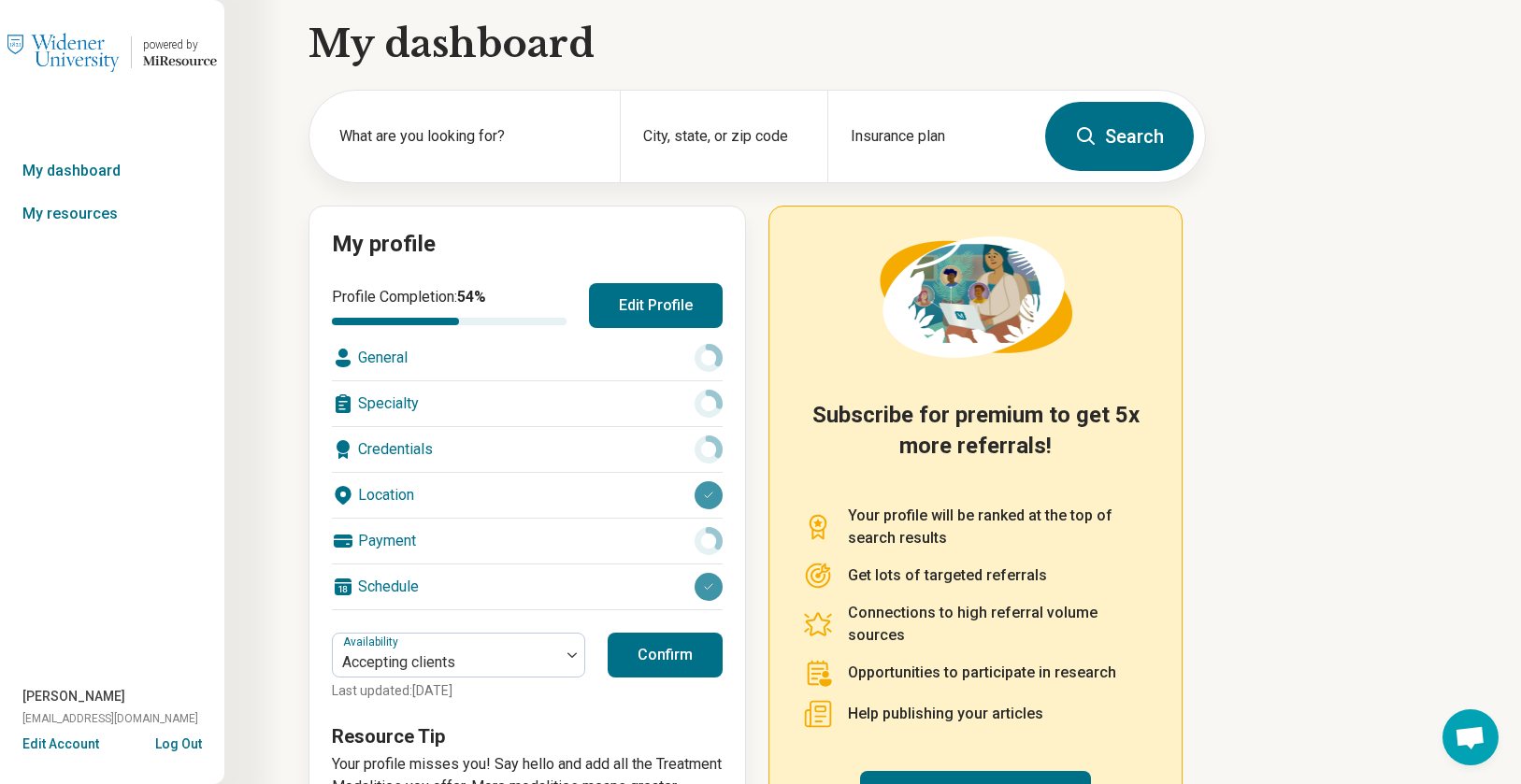  What do you see at coordinates (61, 744) in the screenshot?
I see `button: Edit Account` at bounding box center [61, 744].